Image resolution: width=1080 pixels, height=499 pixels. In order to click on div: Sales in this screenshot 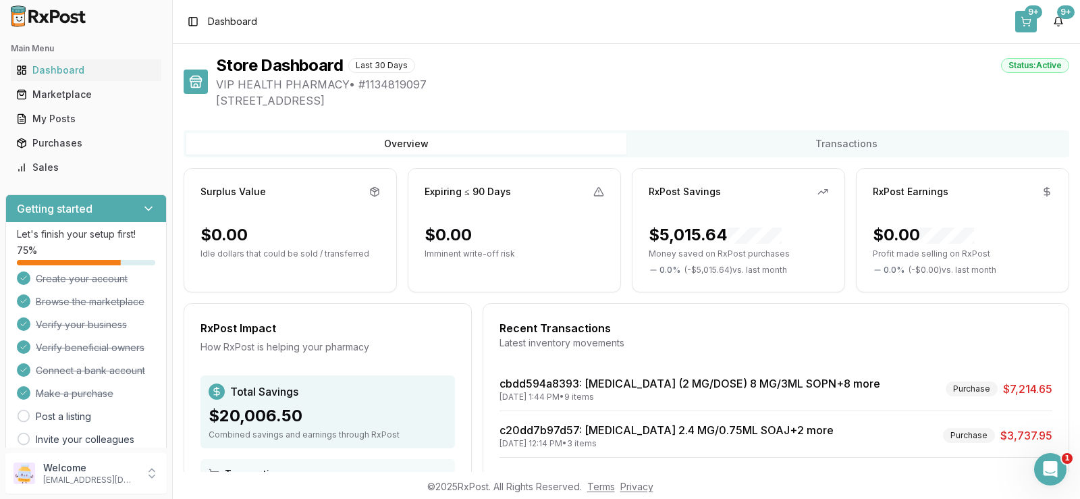, I will do `click(86, 167)`.